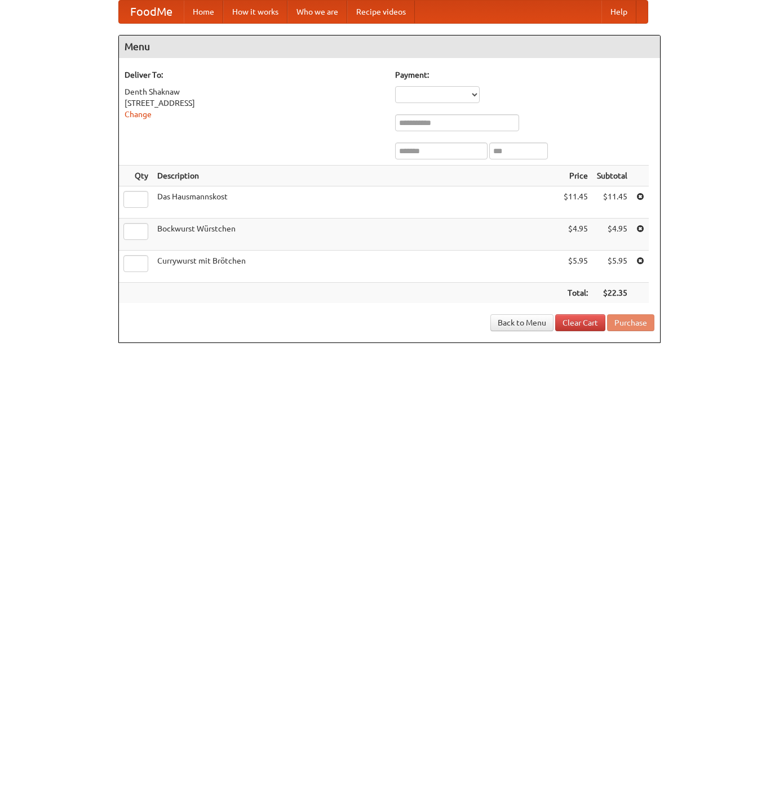  I want to click on td: Bockwurst Würstchen, so click(356, 234).